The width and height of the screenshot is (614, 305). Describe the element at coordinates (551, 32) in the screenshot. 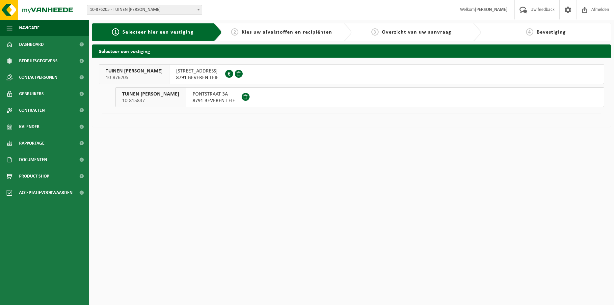

I see `span: Bevestiging` at that location.